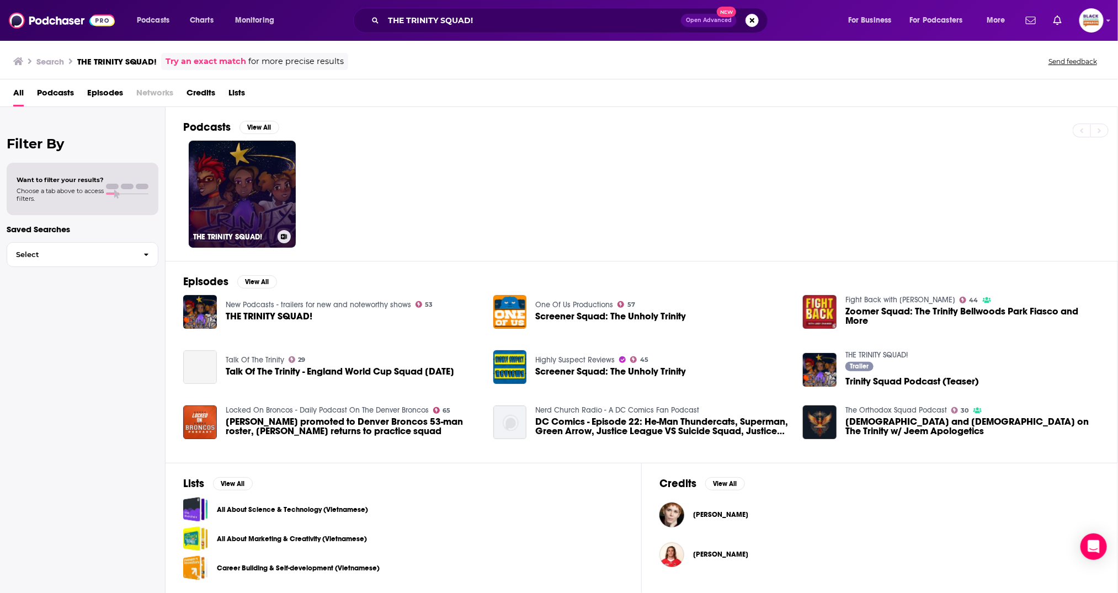  I want to click on h2: Lists, so click(194, 483).